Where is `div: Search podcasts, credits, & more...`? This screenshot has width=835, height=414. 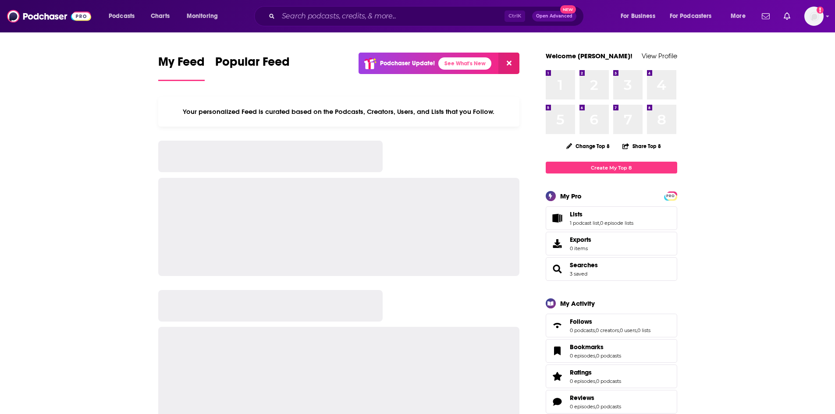
div: Search podcasts, credits, & more... is located at coordinates (427, 16).